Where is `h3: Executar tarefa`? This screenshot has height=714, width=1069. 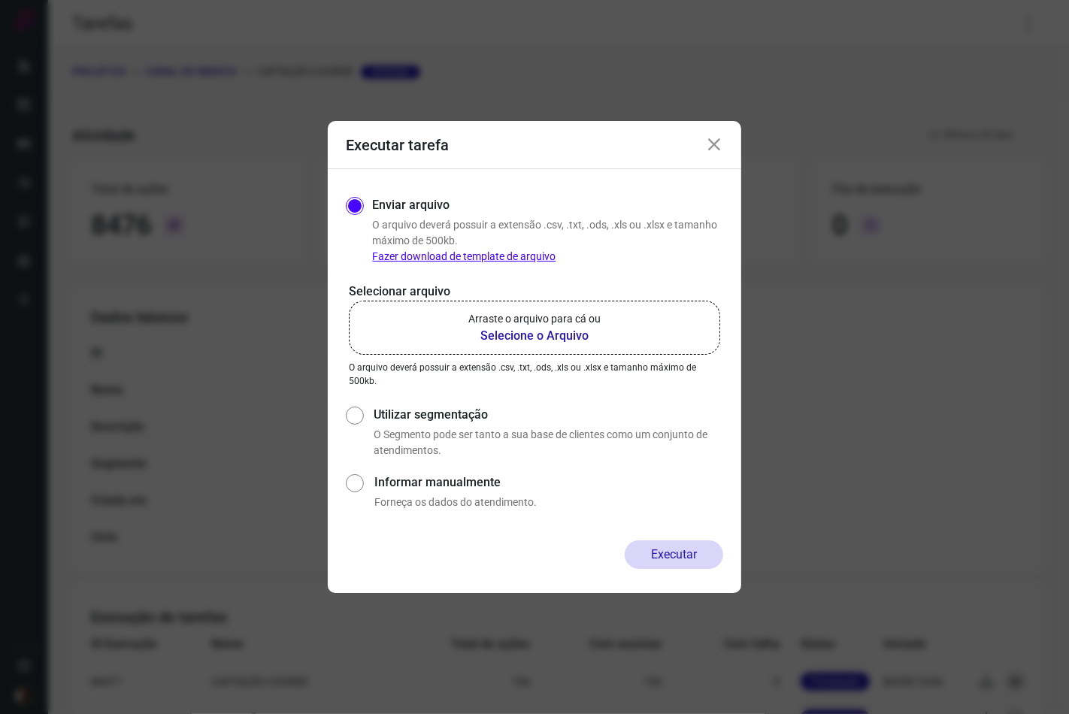 h3: Executar tarefa is located at coordinates (397, 145).